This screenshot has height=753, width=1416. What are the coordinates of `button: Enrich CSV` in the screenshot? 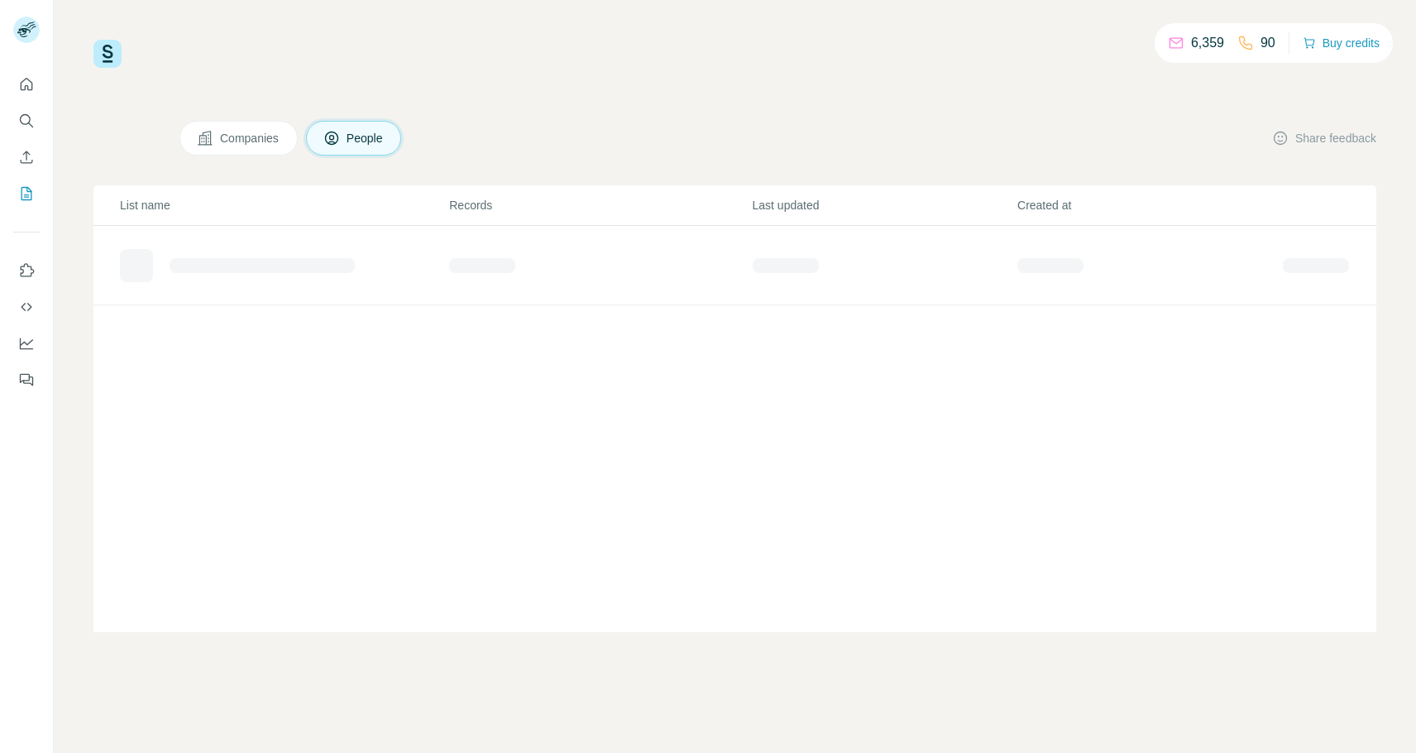 It's located at (26, 157).